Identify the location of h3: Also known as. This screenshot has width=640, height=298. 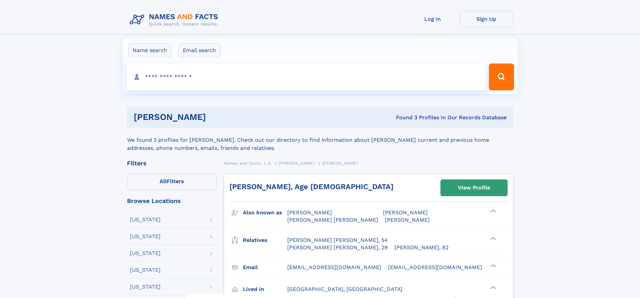
(265, 213).